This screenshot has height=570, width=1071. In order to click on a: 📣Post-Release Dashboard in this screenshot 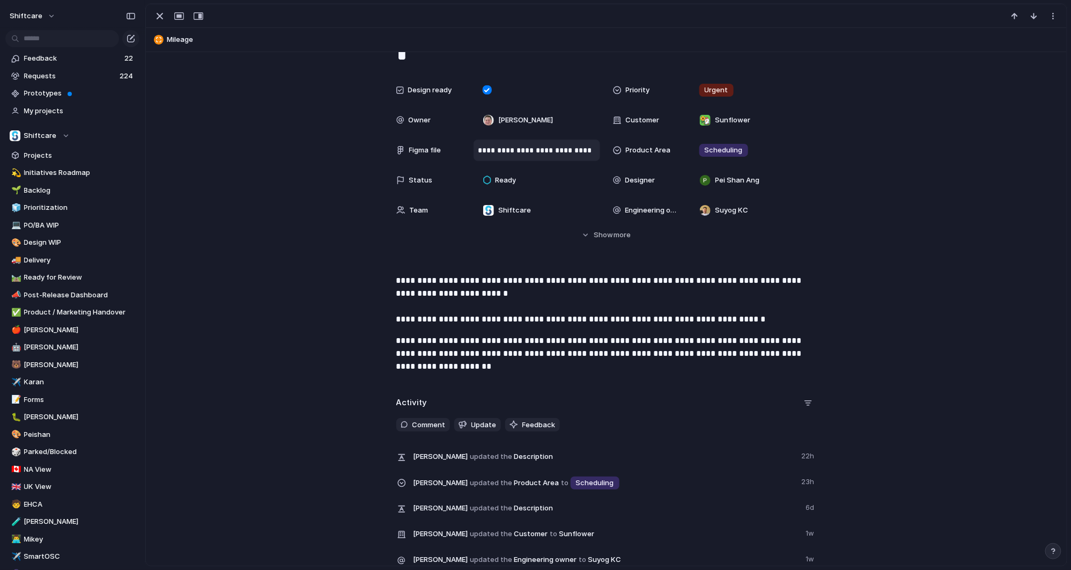, I will do `click(72, 295)`.